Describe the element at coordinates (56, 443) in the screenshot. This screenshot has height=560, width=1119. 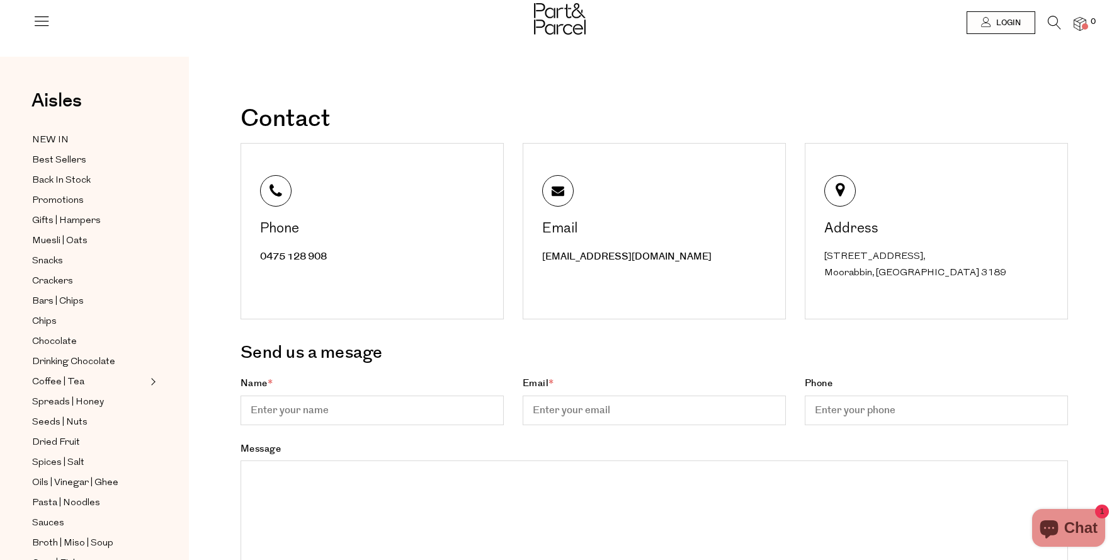
I see `span: Dried Fruit` at that location.